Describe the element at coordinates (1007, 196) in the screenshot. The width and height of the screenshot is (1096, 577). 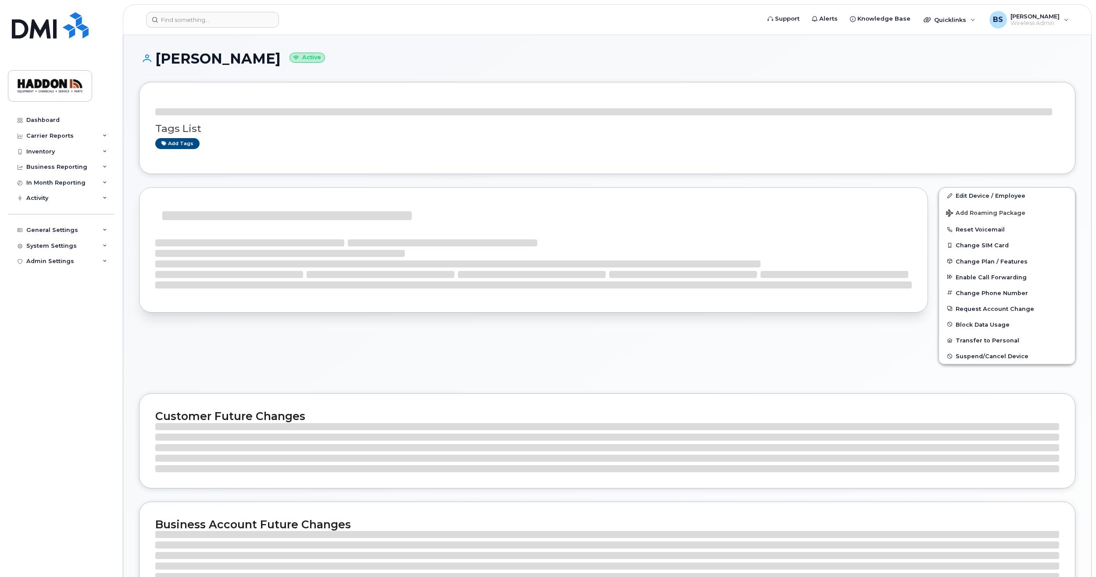
I see `a: Edit Device / Employee` at that location.